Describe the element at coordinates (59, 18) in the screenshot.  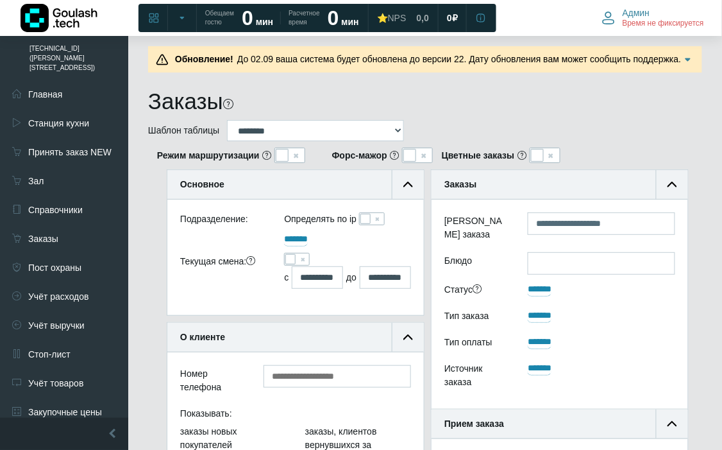
I see `a: Логотип компании Goulash.tech` at that location.